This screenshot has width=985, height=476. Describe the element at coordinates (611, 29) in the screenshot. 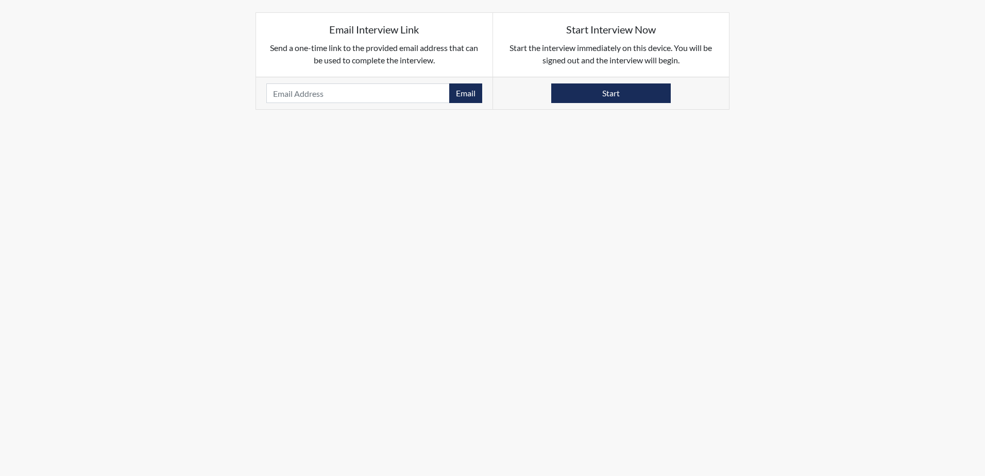

I see `h5: Start Interview Now` at that location.